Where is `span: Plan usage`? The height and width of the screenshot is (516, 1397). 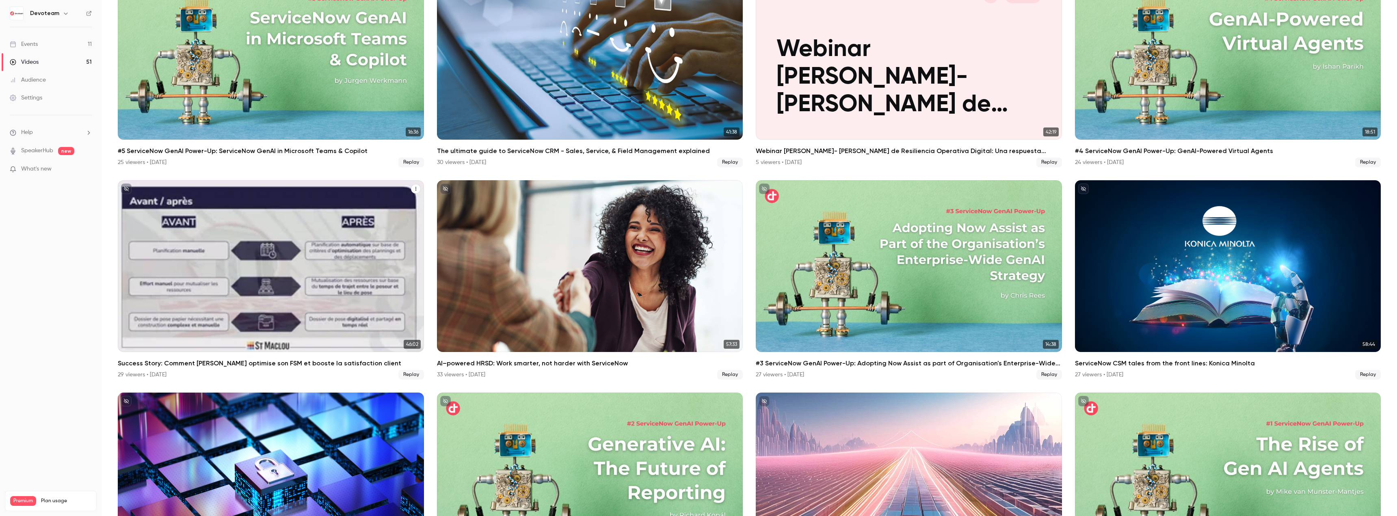 span: Plan usage is located at coordinates (66, 501).